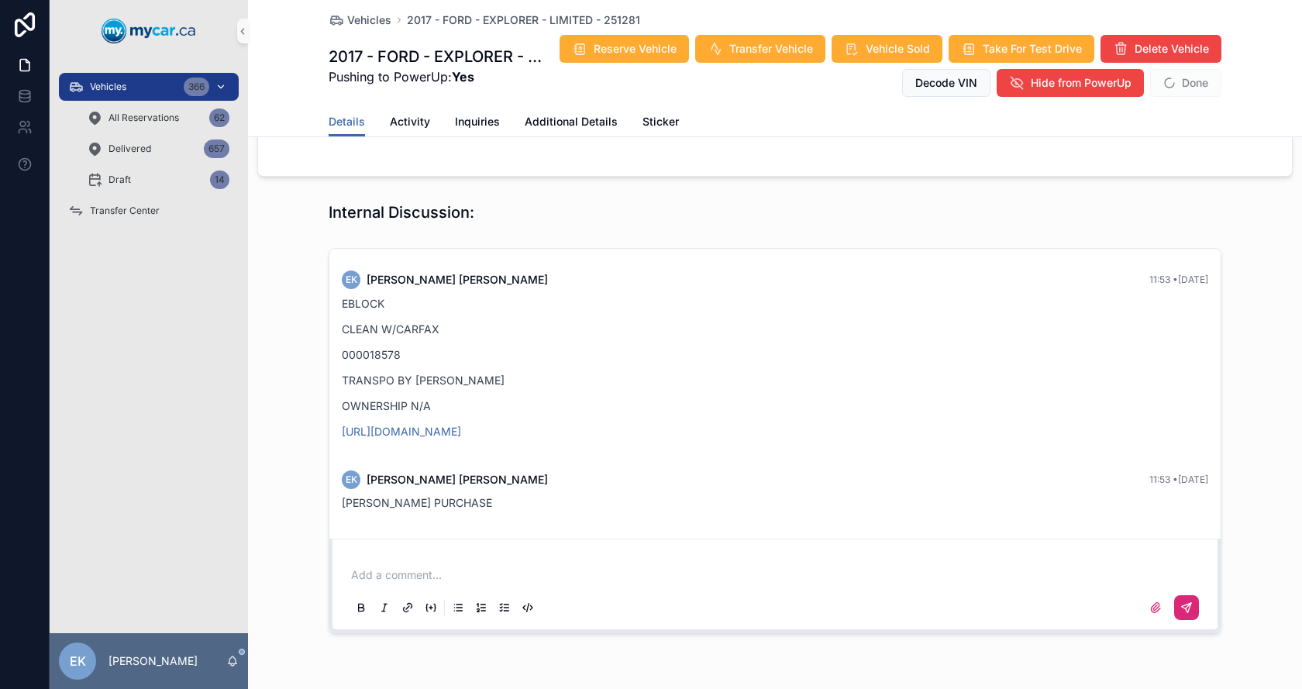 The image size is (1302, 689). What do you see at coordinates (1021, 49) in the screenshot?
I see `button: Take For Test Drive` at bounding box center [1021, 49].